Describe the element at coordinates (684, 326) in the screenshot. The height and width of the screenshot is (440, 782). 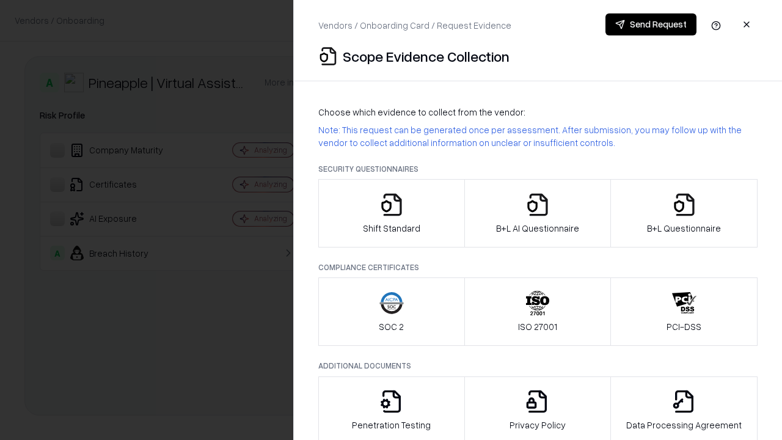
I see `p: PCI-DSS` at that location.